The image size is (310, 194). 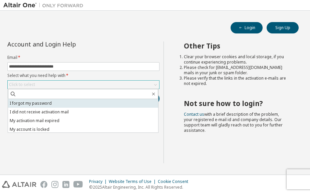 I want to click on img: altair_logo.svg, so click(x=19, y=184).